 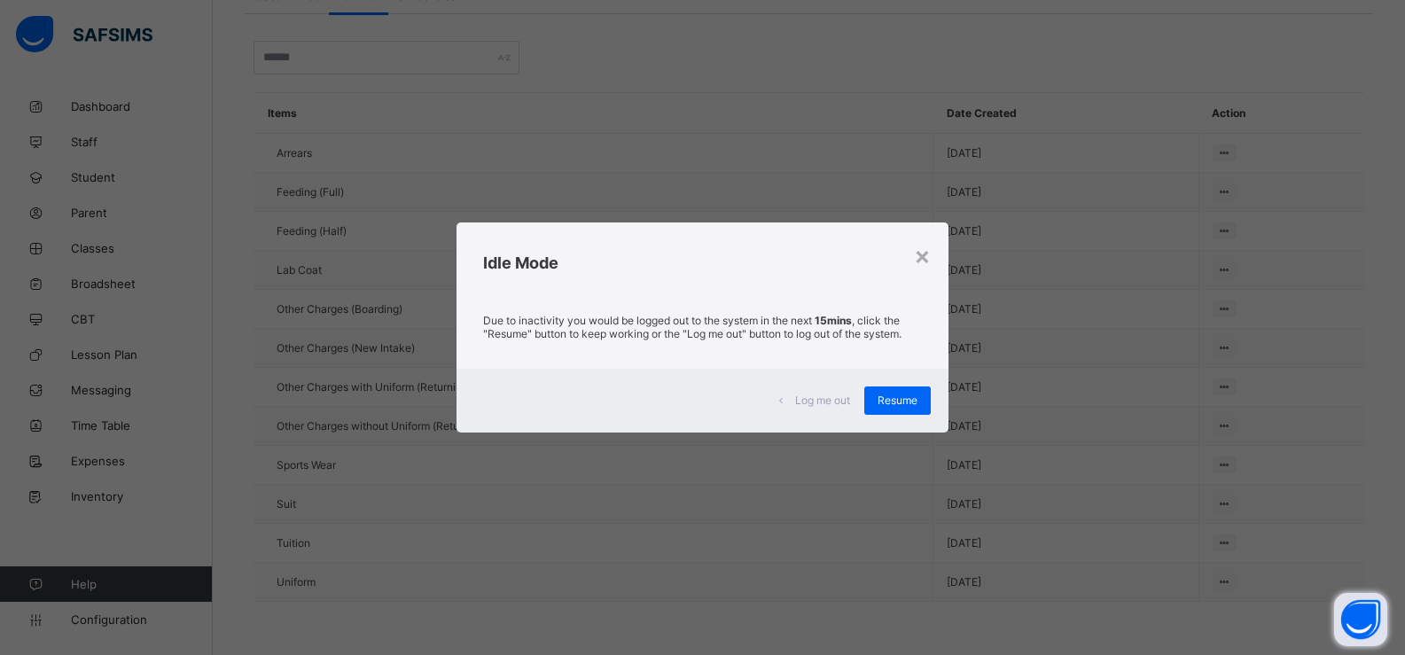 What do you see at coordinates (833, 320) in the screenshot?
I see `strong: 15mins` at bounding box center [833, 320].